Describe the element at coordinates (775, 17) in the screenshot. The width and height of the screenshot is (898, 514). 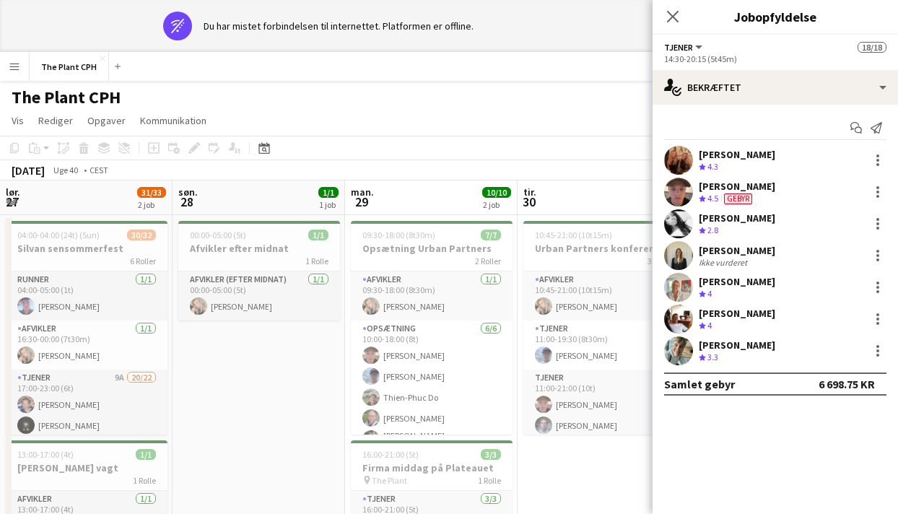
I see `h3: Jobopfyldelse` at that location.